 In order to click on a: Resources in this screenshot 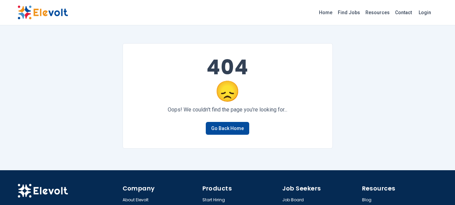, I will do `click(378, 12)`.